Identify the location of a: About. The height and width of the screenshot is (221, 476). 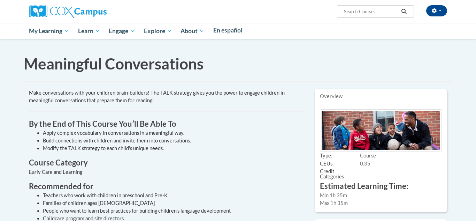
(193, 31).